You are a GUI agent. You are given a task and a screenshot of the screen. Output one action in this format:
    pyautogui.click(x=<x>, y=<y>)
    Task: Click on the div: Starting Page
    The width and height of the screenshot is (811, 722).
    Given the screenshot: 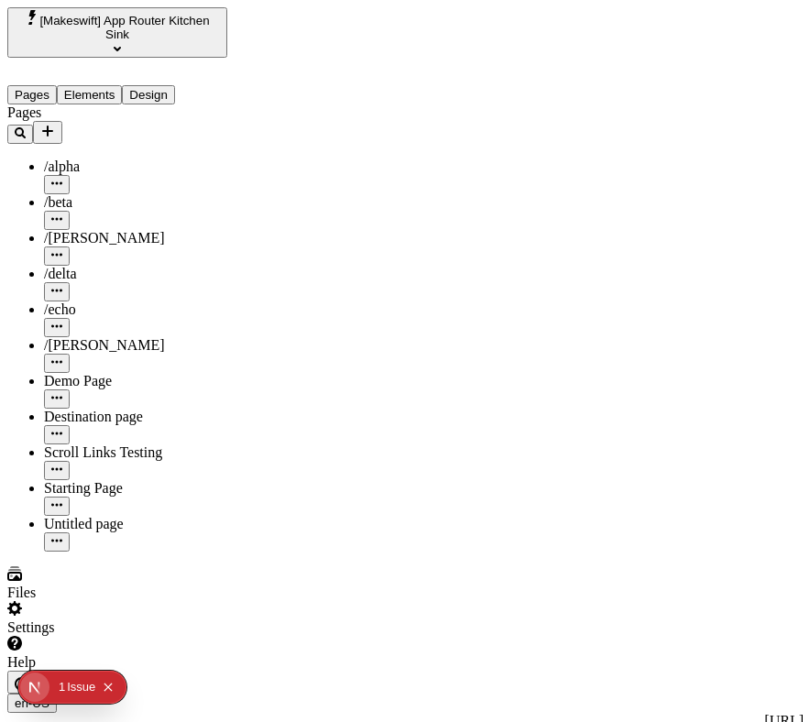 What is the action you would take?
    pyautogui.click(x=136, y=488)
    